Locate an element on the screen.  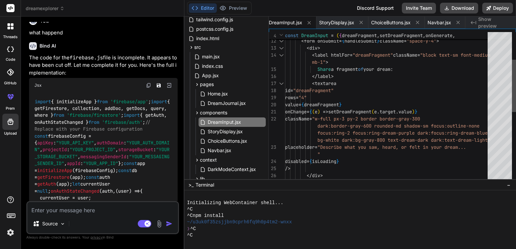
span: ^C is located at coordinates (190, 209).